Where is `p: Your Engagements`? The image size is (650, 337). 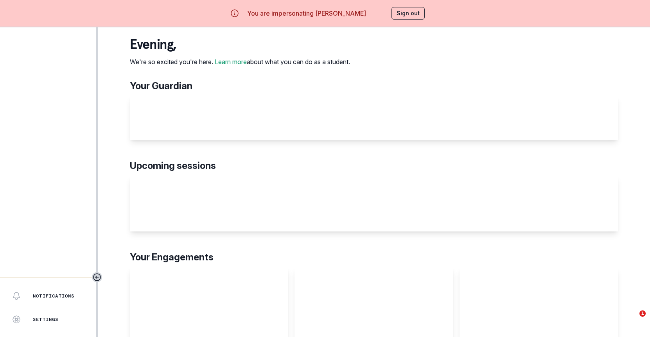 p: Your Engagements is located at coordinates (374, 257).